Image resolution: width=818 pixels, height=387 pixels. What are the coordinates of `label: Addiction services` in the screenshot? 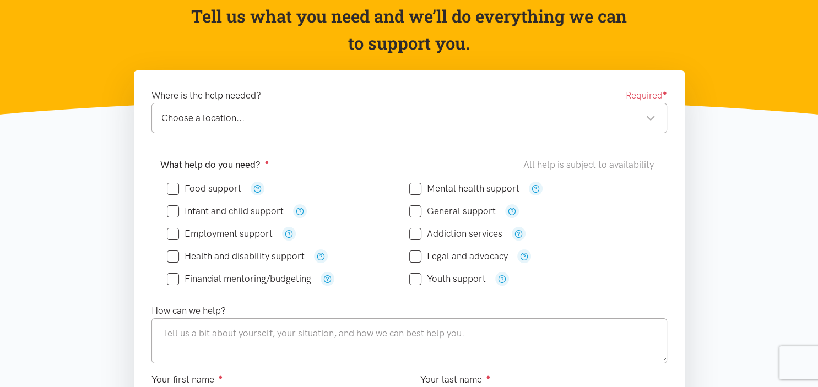 It's located at (456, 234).